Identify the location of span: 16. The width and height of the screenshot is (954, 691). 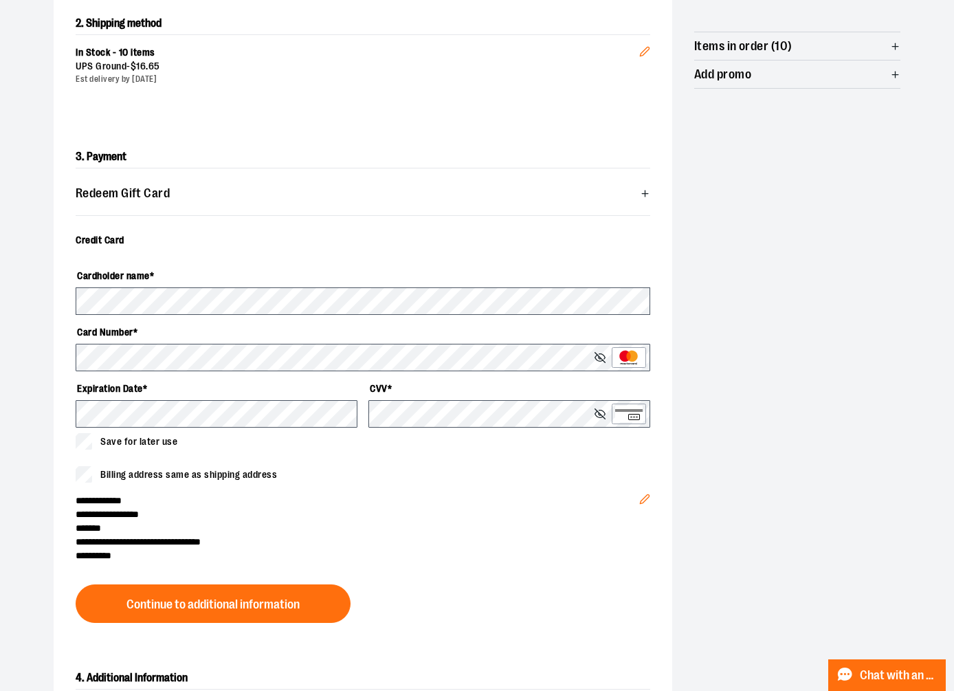
(141, 66).